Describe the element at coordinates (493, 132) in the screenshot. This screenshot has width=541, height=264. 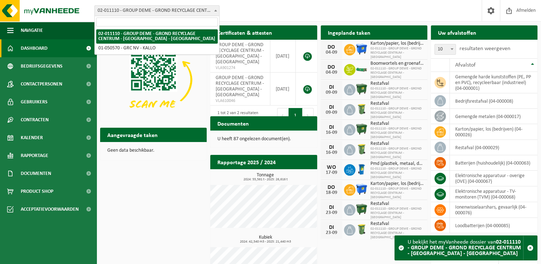
I see `td: karton/papier, los (bedrijven) (04-000026)` at that location.